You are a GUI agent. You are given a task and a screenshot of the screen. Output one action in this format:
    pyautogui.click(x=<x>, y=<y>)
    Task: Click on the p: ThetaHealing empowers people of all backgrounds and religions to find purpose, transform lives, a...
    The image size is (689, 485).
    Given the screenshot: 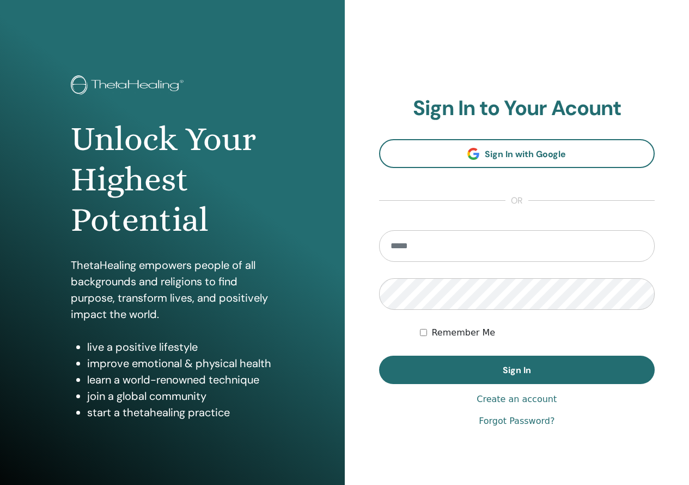 What is the action you would take?
    pyautogui.click(x=172, y=289)
    